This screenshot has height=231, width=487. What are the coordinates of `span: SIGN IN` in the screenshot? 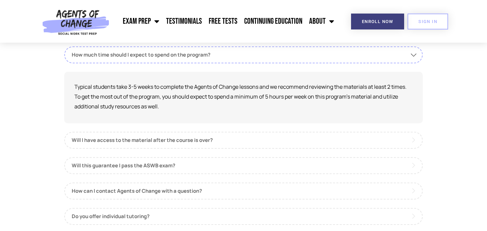 It's located at (428, 21).